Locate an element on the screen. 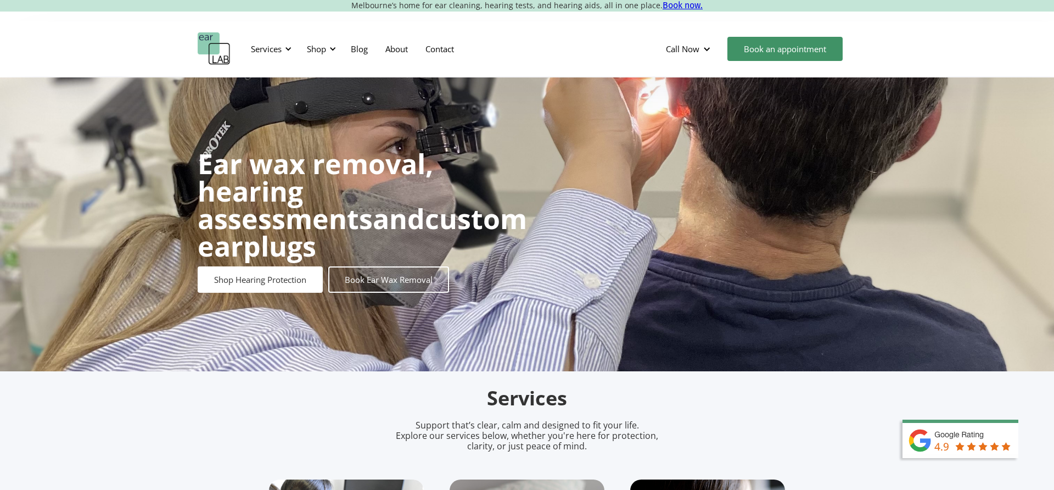 The height and width of the screenshot is (490, 1054). strong: custom earplugs is located at coordinates (362, 232).